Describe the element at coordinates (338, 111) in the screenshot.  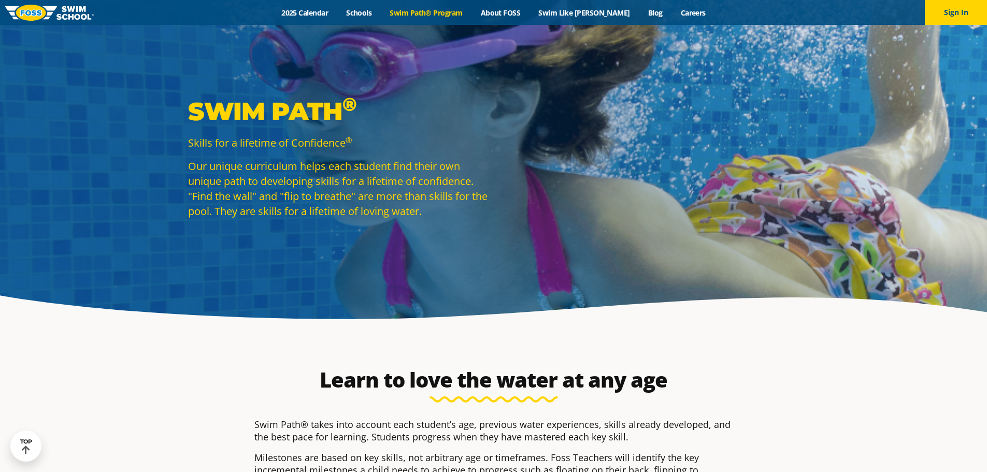
I see `p: Swim Path` at that location.